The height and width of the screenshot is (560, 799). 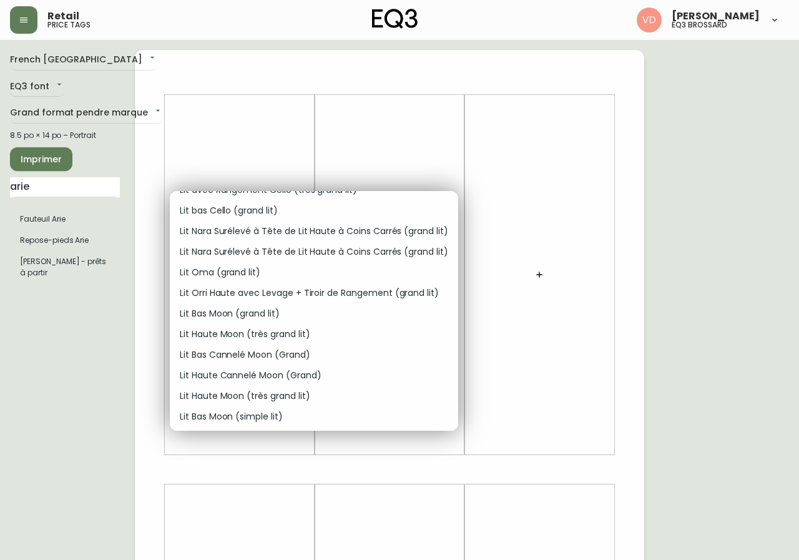 I want to click on p: Lit Orri Haute avec Levage + Tiroir de Rangement (grand lit), so click(x=309, y=293).